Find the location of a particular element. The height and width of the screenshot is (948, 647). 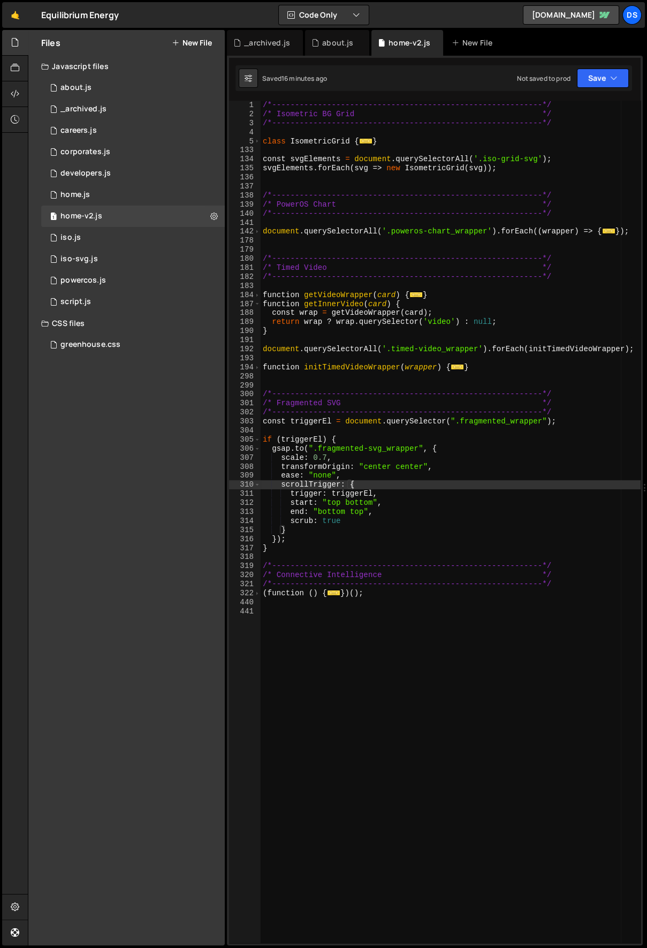

button: Save is located at coordinates (603, 78).